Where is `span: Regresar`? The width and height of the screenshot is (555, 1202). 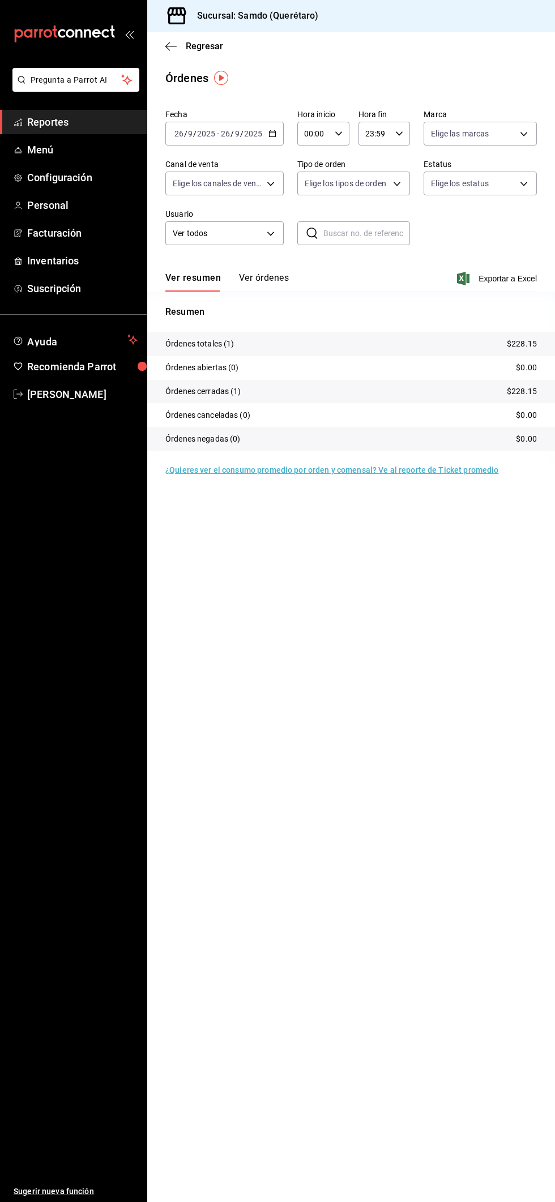 span: Regresar is located at coordinates (204, 46).